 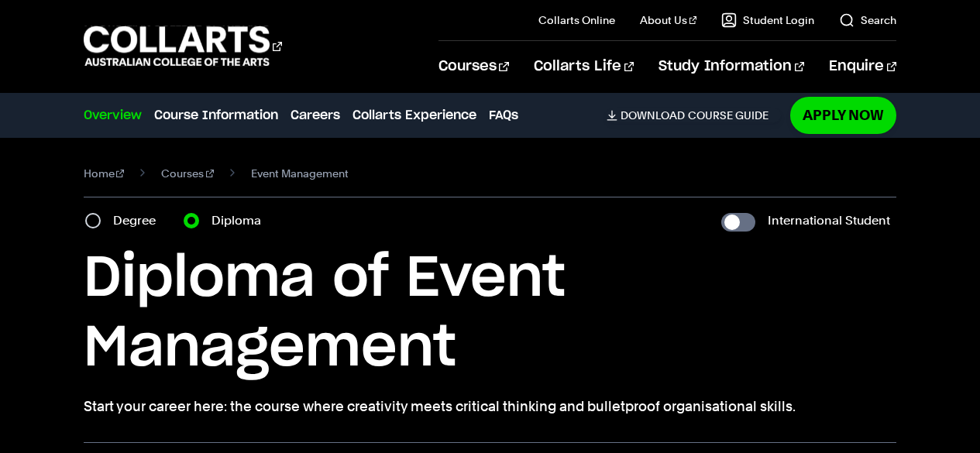 What do you see at coordinates (241, 221) in the screenshot?
I see `label: Diploma` at bounding box center [241, 221].